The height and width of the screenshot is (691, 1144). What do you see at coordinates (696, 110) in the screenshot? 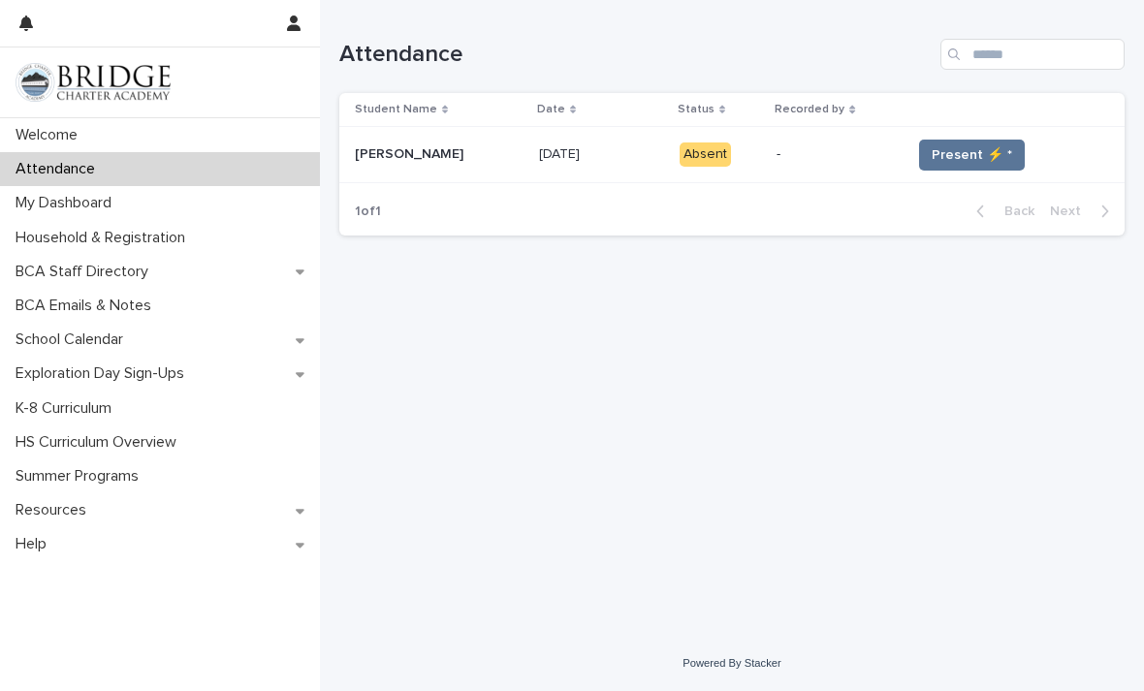
I see `p: Status` at bounding box center [696, 110].